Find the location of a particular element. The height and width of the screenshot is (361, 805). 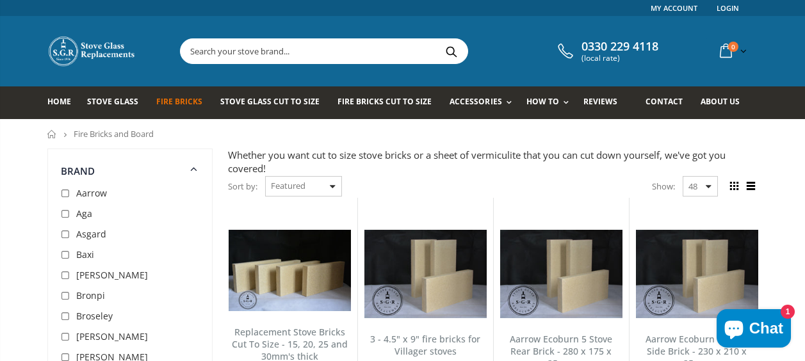

a: How To is located at coordinates (551, 102).